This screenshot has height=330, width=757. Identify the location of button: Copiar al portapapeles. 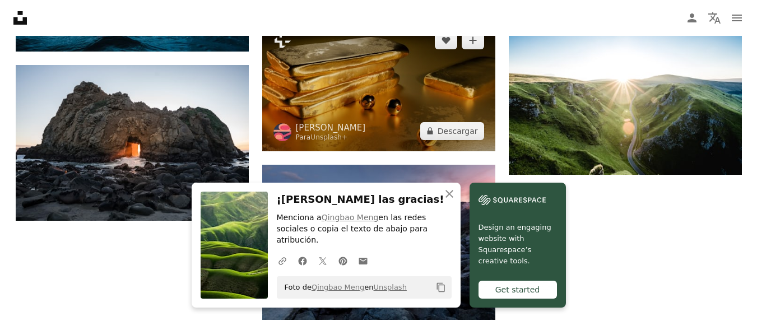
(441, 287).